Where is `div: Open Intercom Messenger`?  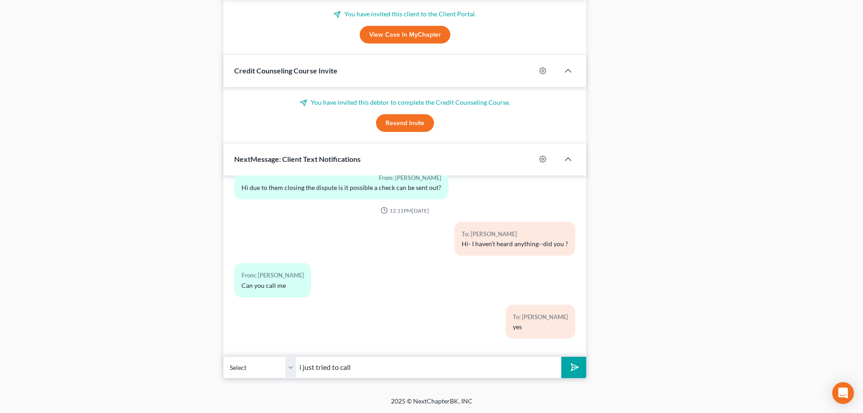 div: Open Intercom Messenger is located at coordinates (844, 393).